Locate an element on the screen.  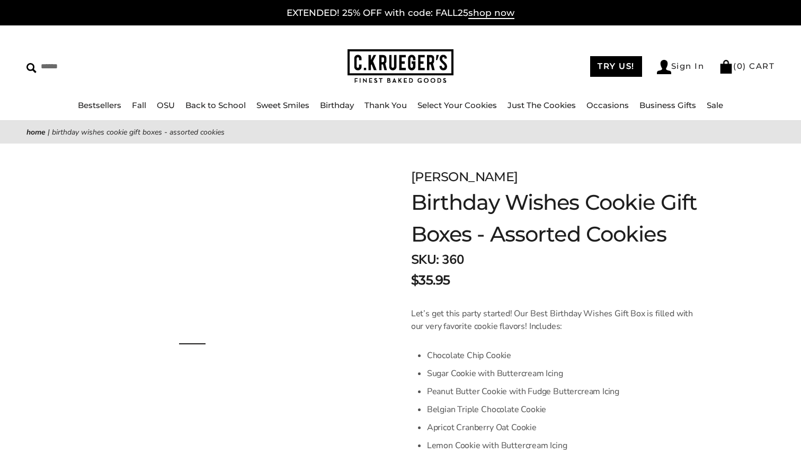
span: Birthday Wishes Cookie Gift Boxes - Assorted Cookies is located at coordinates (138, 132).